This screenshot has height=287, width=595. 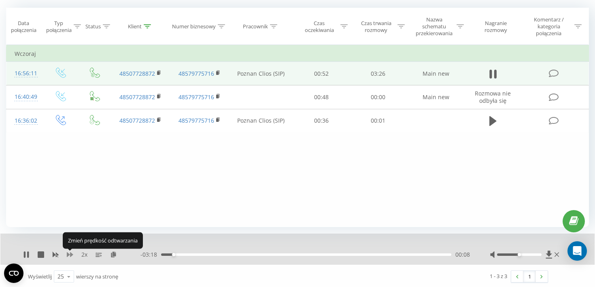 I want to click on a: 1, so click(x=530, y=277).